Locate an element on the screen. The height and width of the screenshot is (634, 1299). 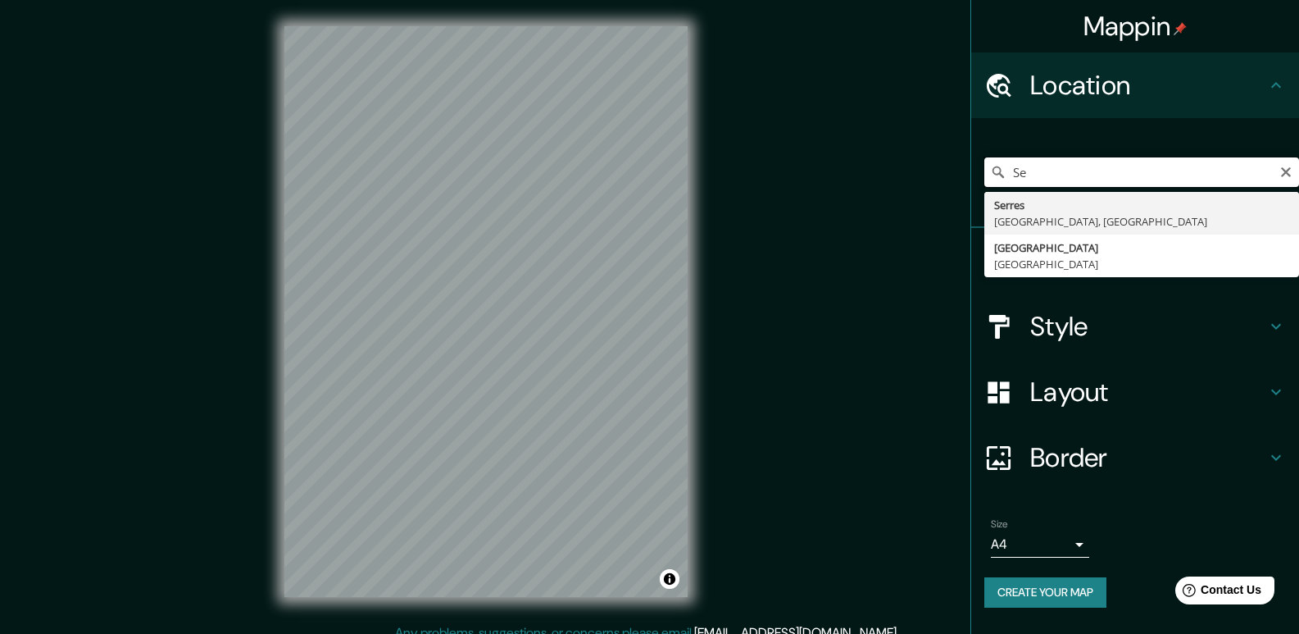
div: A4 is located at coordinates (1040, 544).